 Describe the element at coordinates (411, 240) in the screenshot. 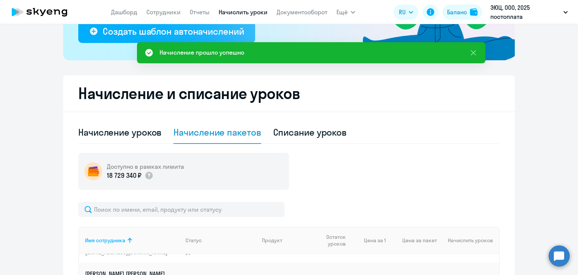

I see `th: Цена за пакет` at that location.